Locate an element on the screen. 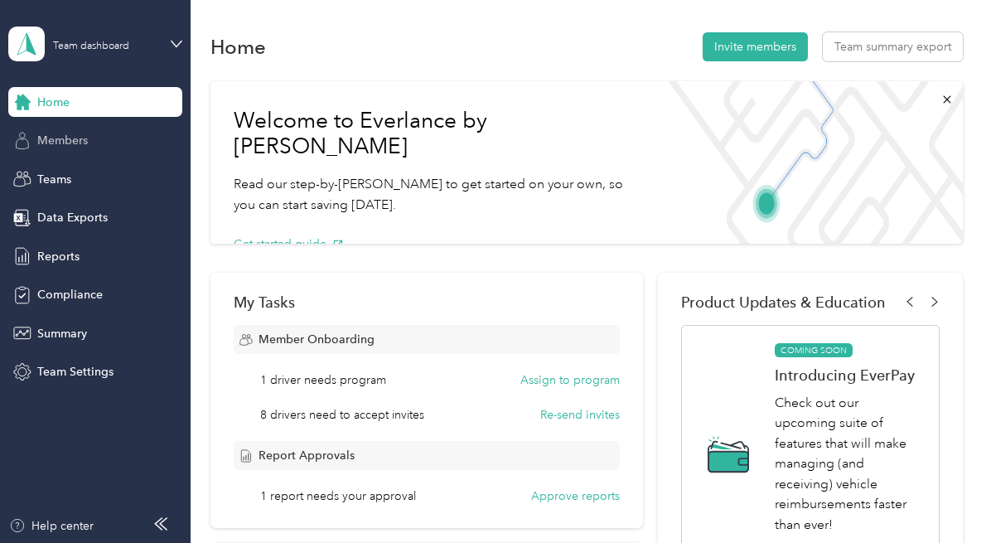 The image size is (991, 543). span: Report Approvals is located at coordinates (307, 455).